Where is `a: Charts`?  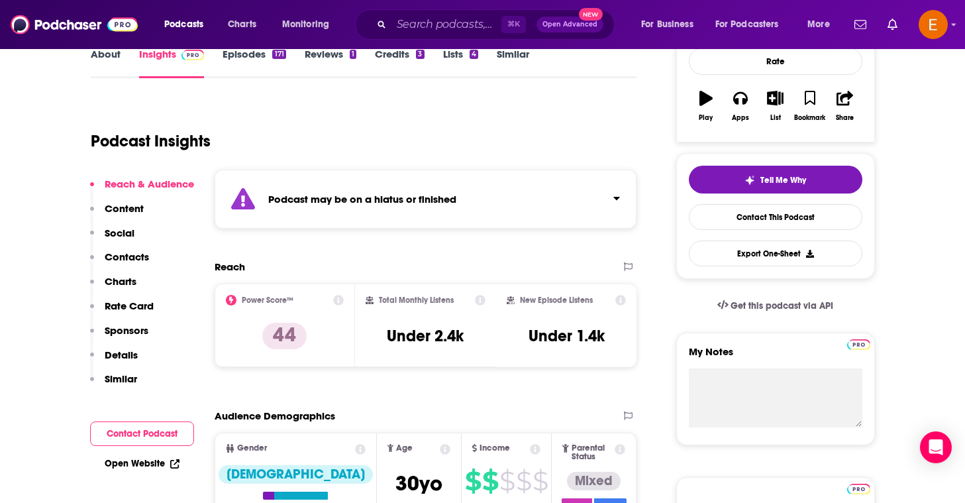
a: Charts is located at coordinates (242, 25).